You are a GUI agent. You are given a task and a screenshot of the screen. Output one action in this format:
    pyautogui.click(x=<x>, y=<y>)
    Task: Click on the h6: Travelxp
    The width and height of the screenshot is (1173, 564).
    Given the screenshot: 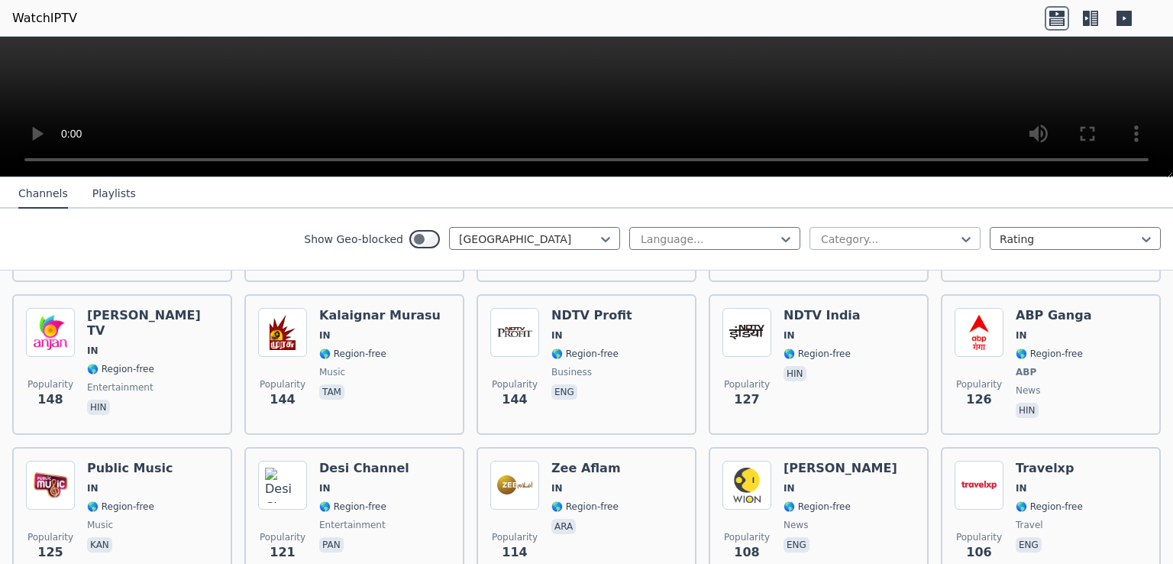 What is the action you would take?
    pyautogui.click(x=1049, y=468)
    